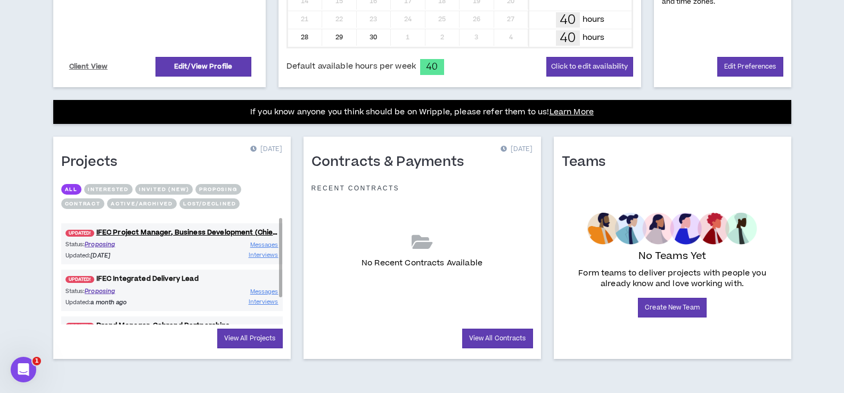 The image size is (844, 393). I want to click on a: UPDATED!IFEC Project Manager, Business Development (Chief of Staff), so click(172, 233).